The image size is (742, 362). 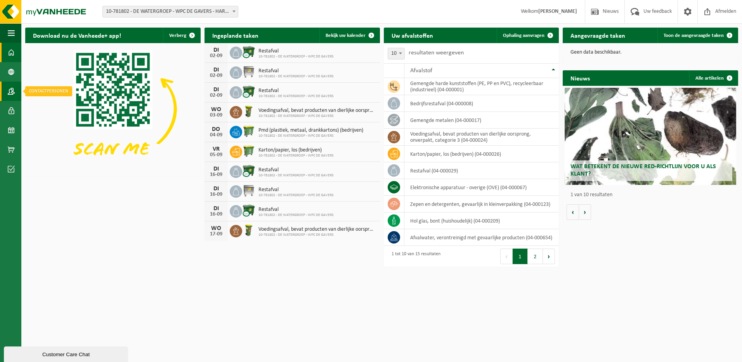 What do you see at coordinates (216, 234) in the screenshot?
I see `div: 17-09` at bounding box center [216, 234].